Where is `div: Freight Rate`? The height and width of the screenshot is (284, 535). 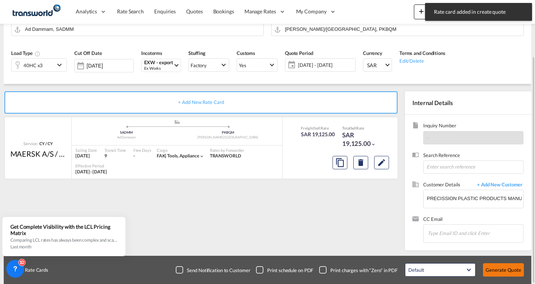 div: Freight Rate is located at coordinates (318, 128).